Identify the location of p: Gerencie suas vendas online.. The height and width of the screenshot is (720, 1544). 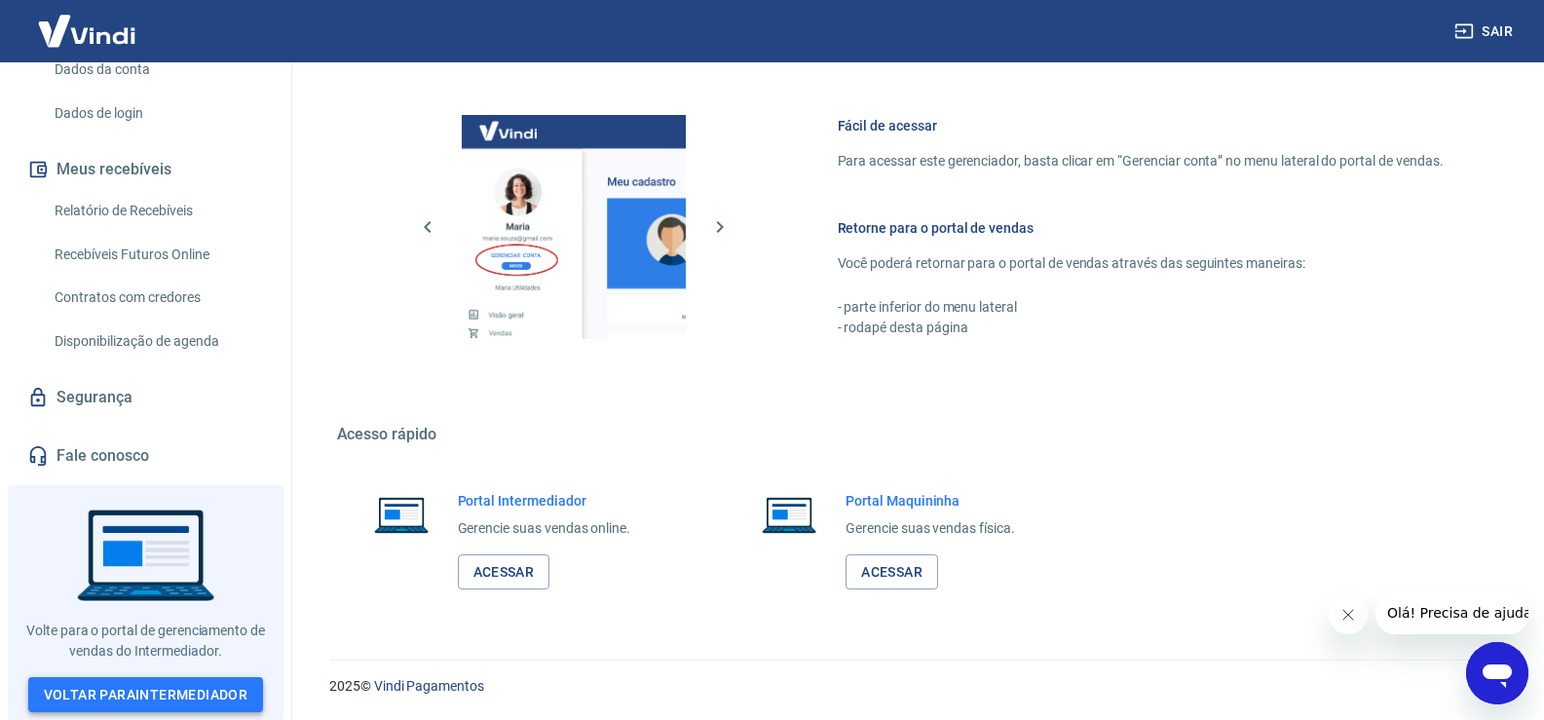
(545, 528).